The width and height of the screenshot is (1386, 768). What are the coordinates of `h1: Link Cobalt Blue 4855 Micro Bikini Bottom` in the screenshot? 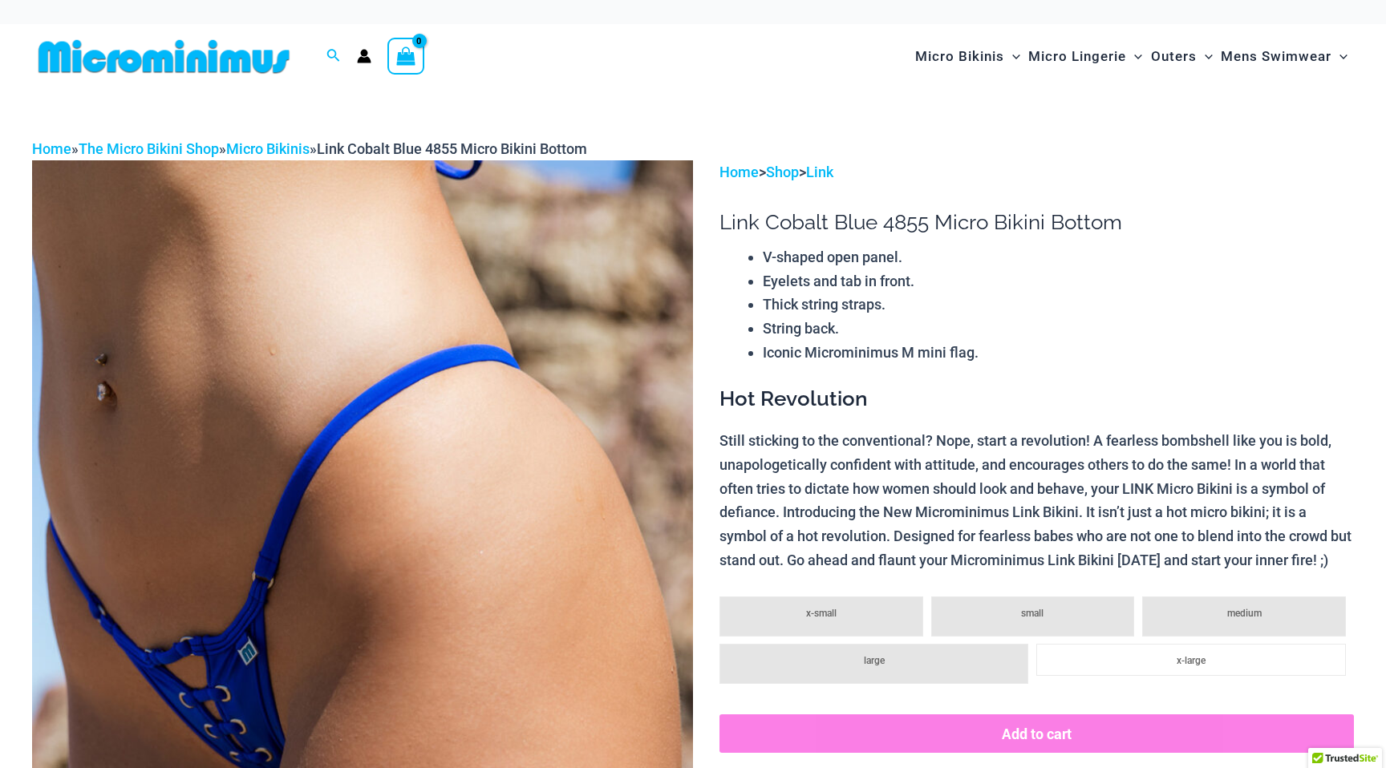 It's located at (1036, 222).